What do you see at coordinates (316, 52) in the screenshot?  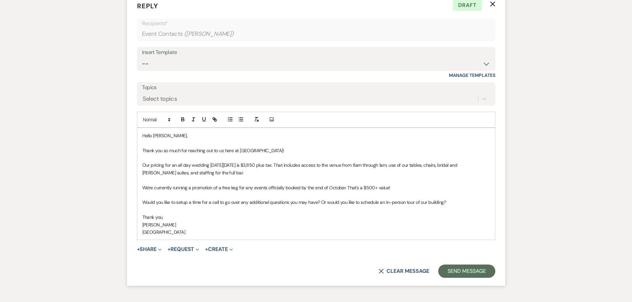 I see `div: Insert Template` at bounding box center [316, 52].